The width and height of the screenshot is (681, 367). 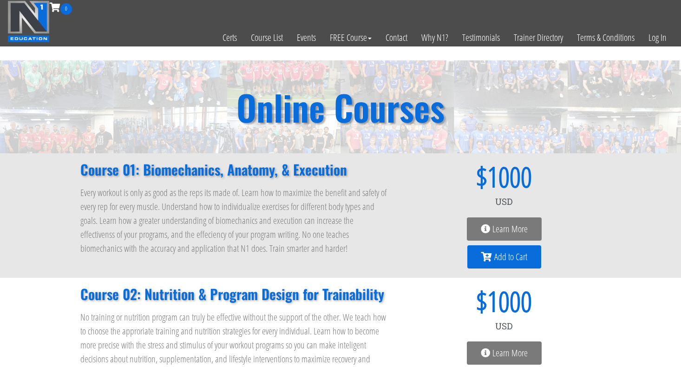 What do you see at coordinates (396, 38) in the screenshot?
I see `a: Contact` at bounding box center [396, 38].